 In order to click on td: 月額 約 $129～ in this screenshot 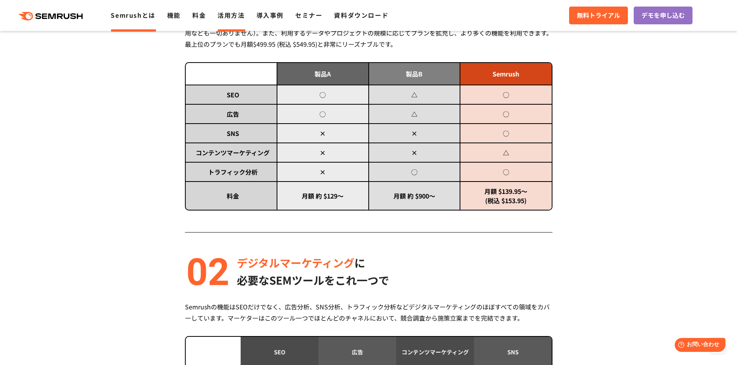, I will do `click(323, 196)`.